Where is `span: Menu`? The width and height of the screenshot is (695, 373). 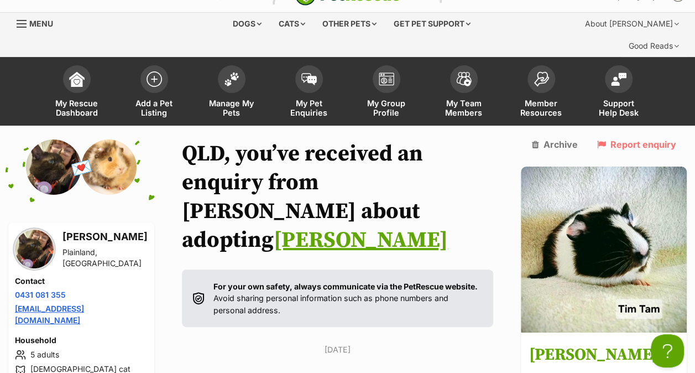
span: Menu is located at coordinates (41, 23).